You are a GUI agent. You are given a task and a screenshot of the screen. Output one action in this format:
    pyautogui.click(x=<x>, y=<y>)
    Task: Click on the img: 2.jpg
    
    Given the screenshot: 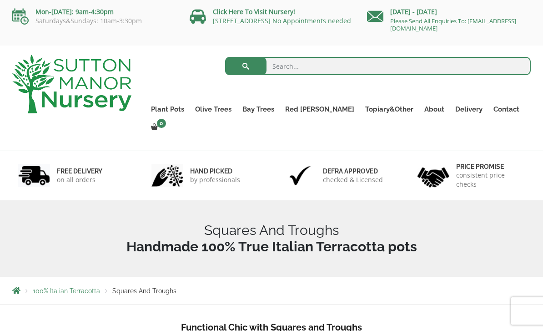 What is the action you would take?
    pyautogui.click(x=167, y=175)
    